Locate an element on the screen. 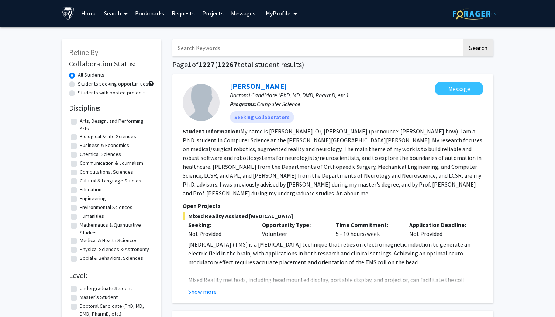 Image resolution: width=555 pixels, height=317 pixels. button: Show more is located at coordinates (202, 292).